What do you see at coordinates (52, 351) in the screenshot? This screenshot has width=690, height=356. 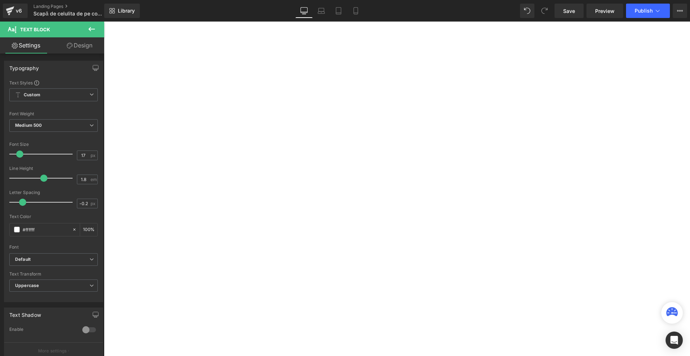 I see `p: More settings` at bounding box center [52, 351].